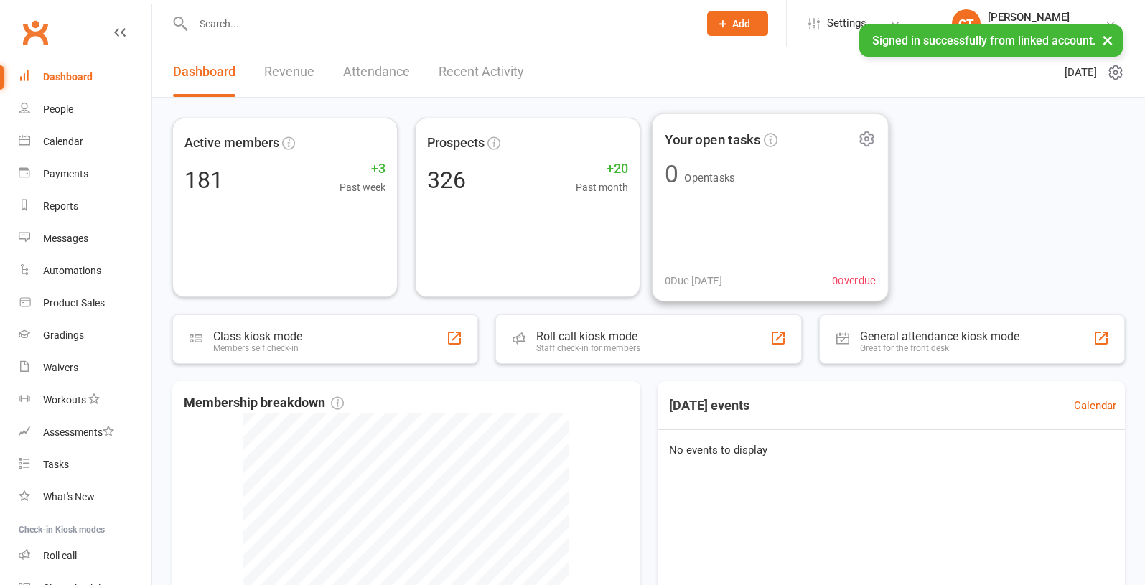 Image resolution: width=1145 pixels, height=585 pixels. Describe the element at coordinates (602, 187) in the screenshot. I see `span: Past month` at that location.